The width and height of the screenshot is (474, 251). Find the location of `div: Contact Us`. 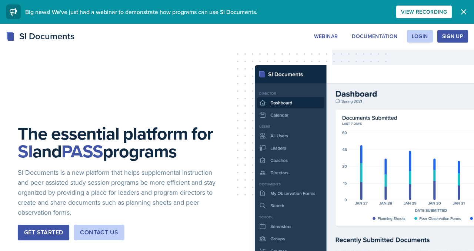

div: Contact Us is located at coordinates (99, 232).